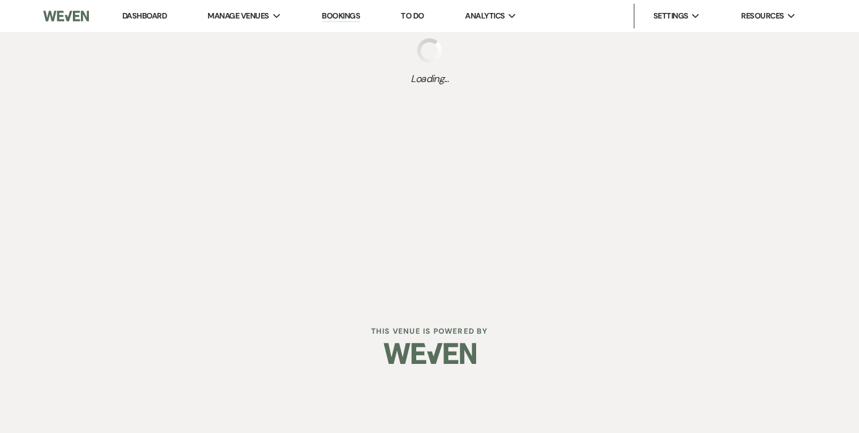 The width and height of the screenshot is (859, 433). What do you see at coordinates (341, 16) in the screenshot?
I see `a: Bookings` at bounding box center [341, 16].